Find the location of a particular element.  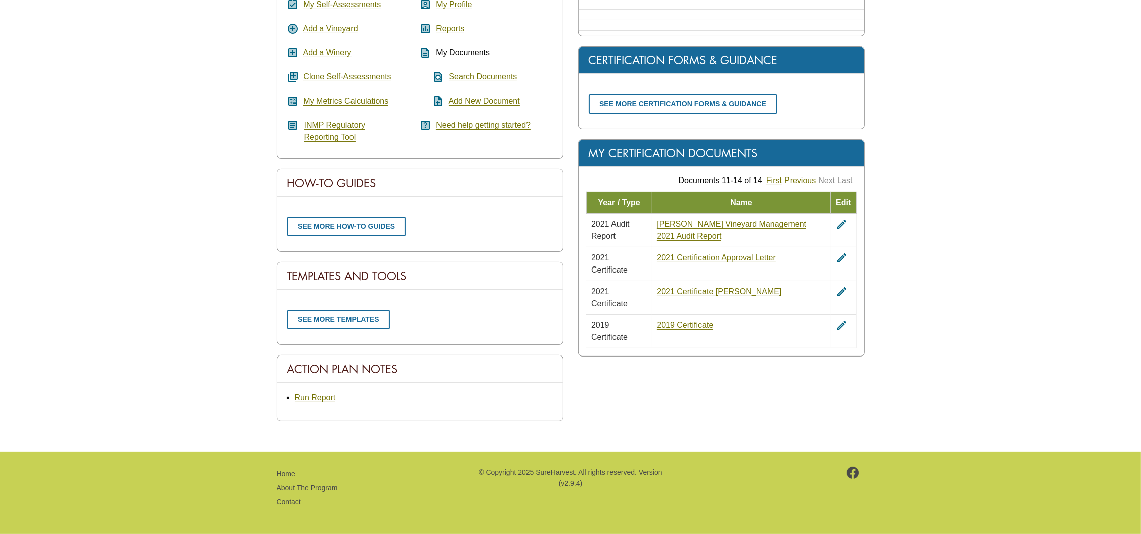

i: queue is located at coordinates (293, 77).